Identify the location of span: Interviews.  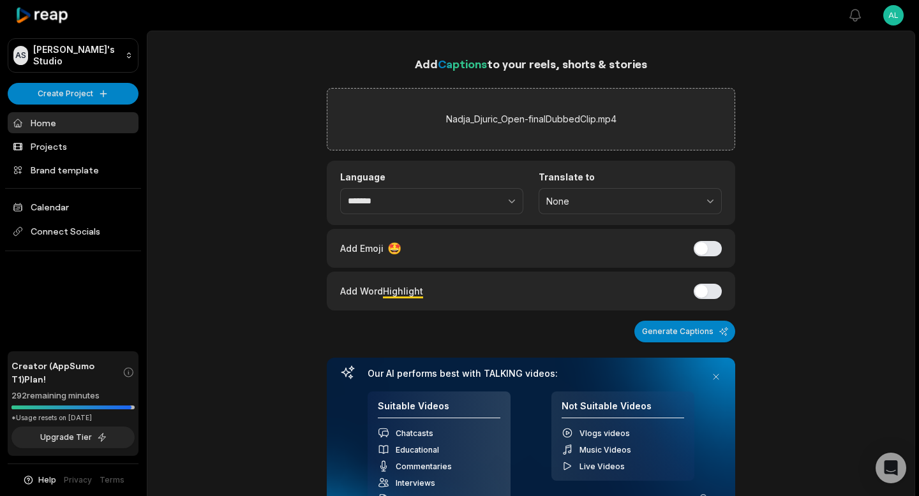
(415, 483).